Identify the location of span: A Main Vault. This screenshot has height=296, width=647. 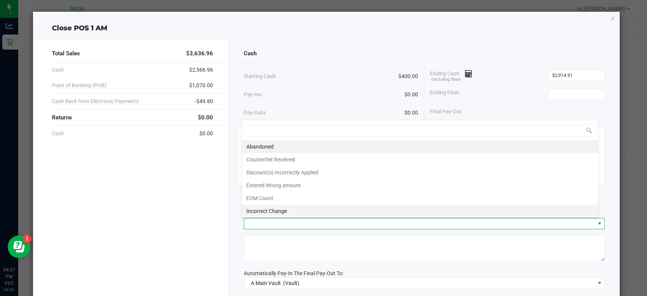
(266, 283).